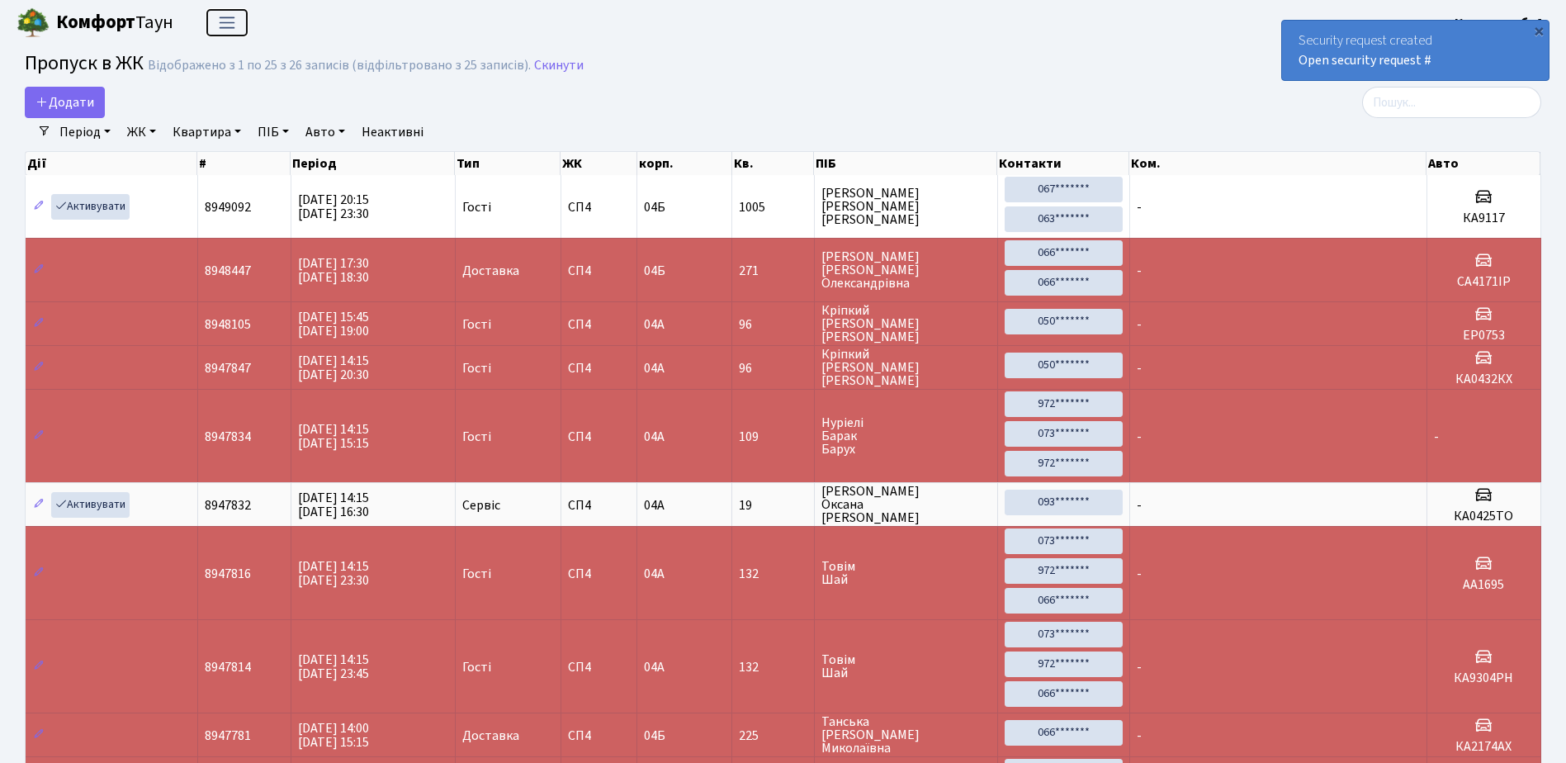  I want to click on span: 8947814, so click(228, 667).